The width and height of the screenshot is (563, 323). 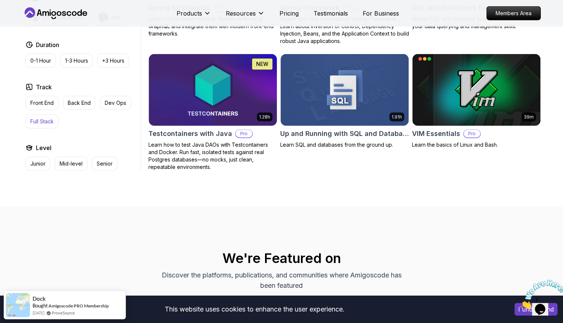 I want to click on button: Junior, so click(x=38, y=164).